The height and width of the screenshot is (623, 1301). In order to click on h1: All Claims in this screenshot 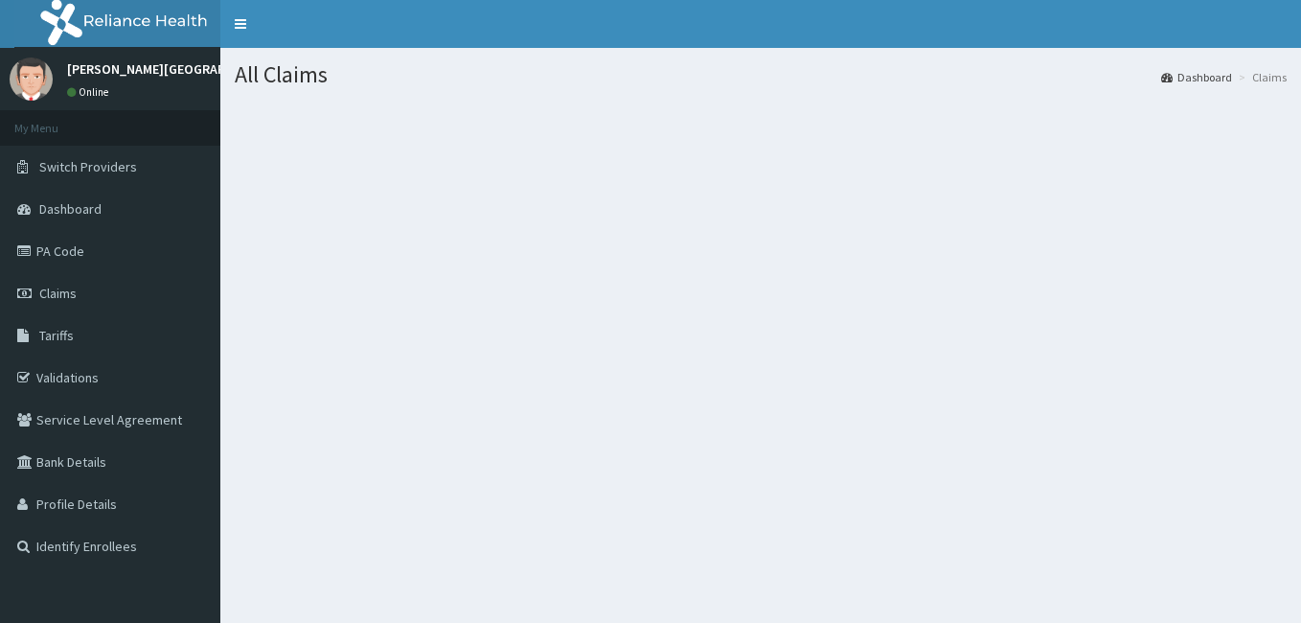, I will do `click(760, 75)`.